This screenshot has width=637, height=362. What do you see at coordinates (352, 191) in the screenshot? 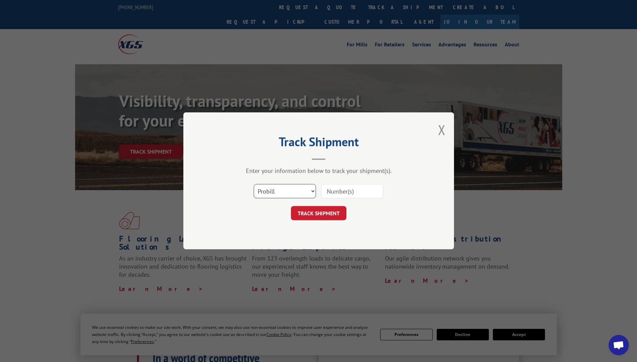
I see `input: Number(s)` at bounding box center [352, 191].